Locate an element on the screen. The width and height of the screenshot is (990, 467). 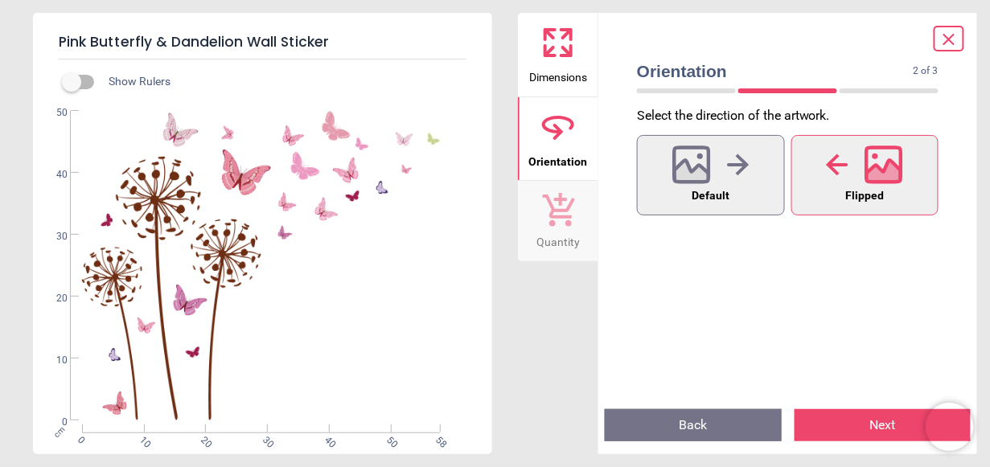
button: Quantity is located at coordinates (558, 221).